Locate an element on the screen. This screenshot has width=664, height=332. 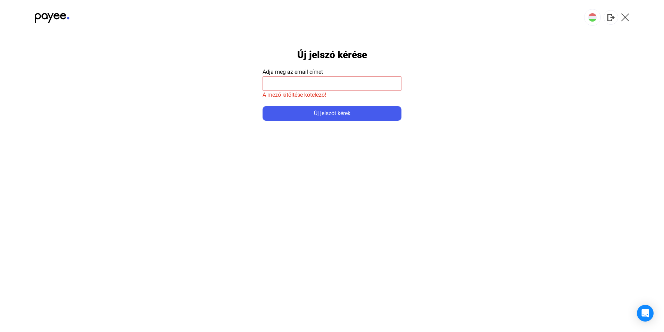
div: Open Intercom Messenger is located at coordinates (646, 313).